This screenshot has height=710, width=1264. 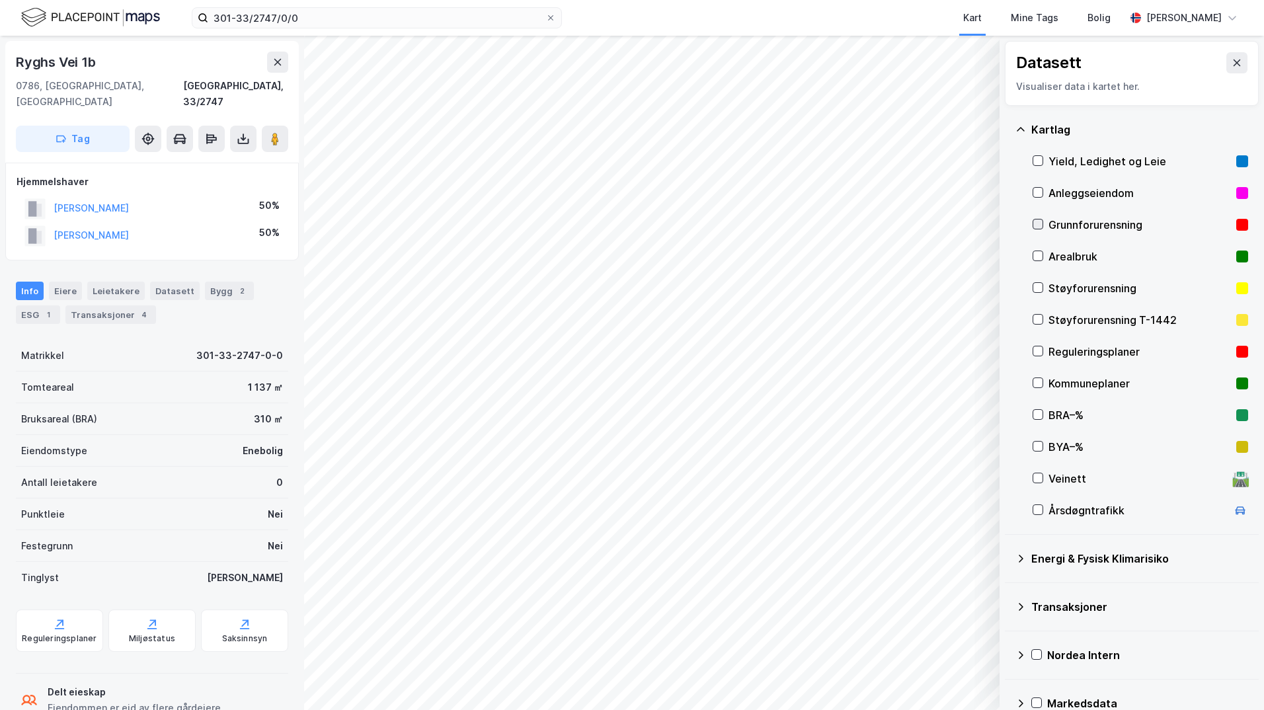 I want to click on div: Bygg, so click(x=229, y=291).